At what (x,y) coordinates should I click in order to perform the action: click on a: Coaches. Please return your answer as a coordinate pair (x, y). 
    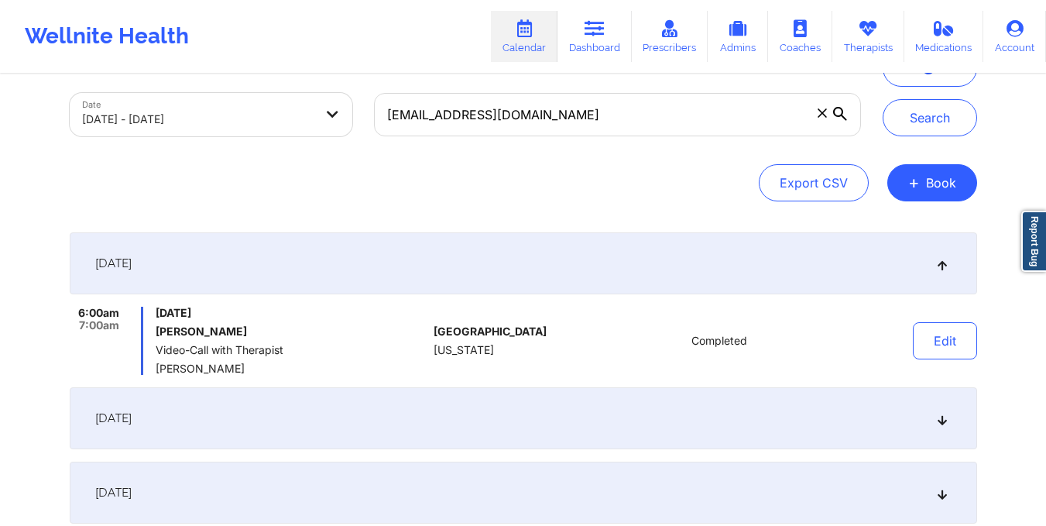
    Looking at the image, I should click on (800, 36).